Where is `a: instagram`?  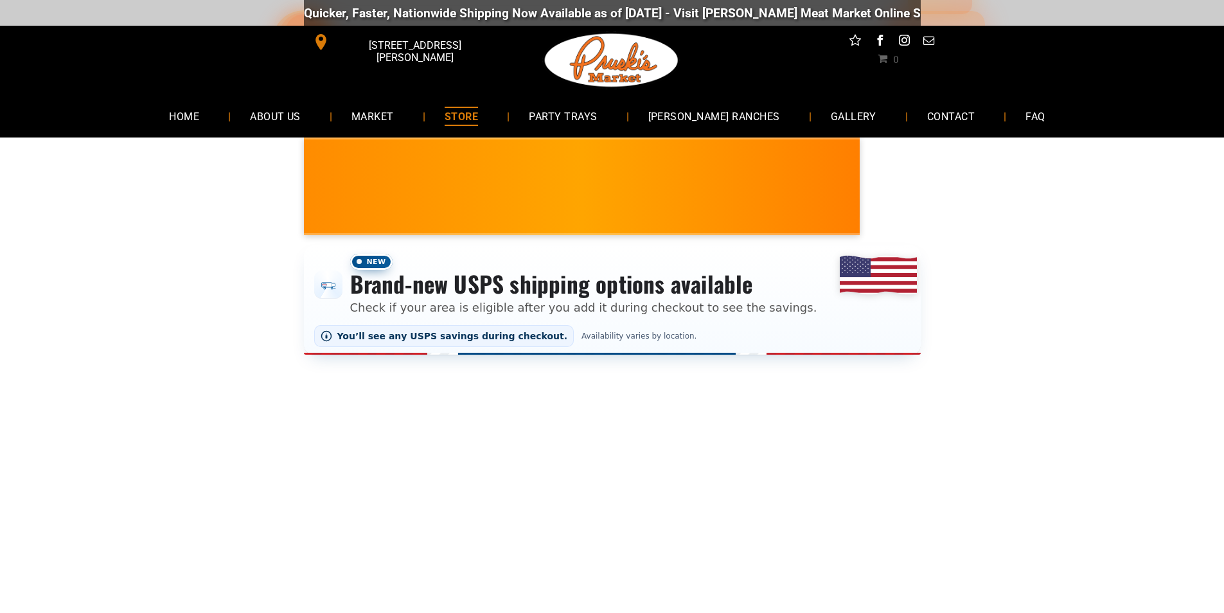 a: instagram is located at coordinates (904, 42).